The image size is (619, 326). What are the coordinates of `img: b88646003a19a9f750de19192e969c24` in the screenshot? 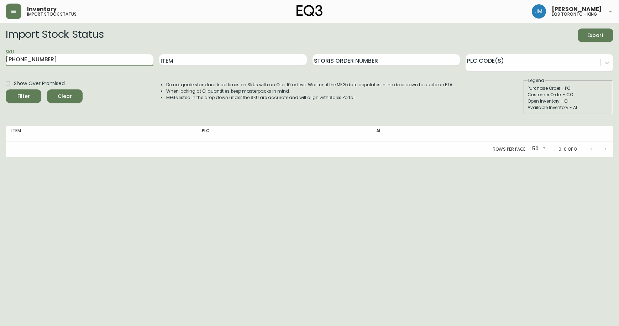 It's located at (539, 11).